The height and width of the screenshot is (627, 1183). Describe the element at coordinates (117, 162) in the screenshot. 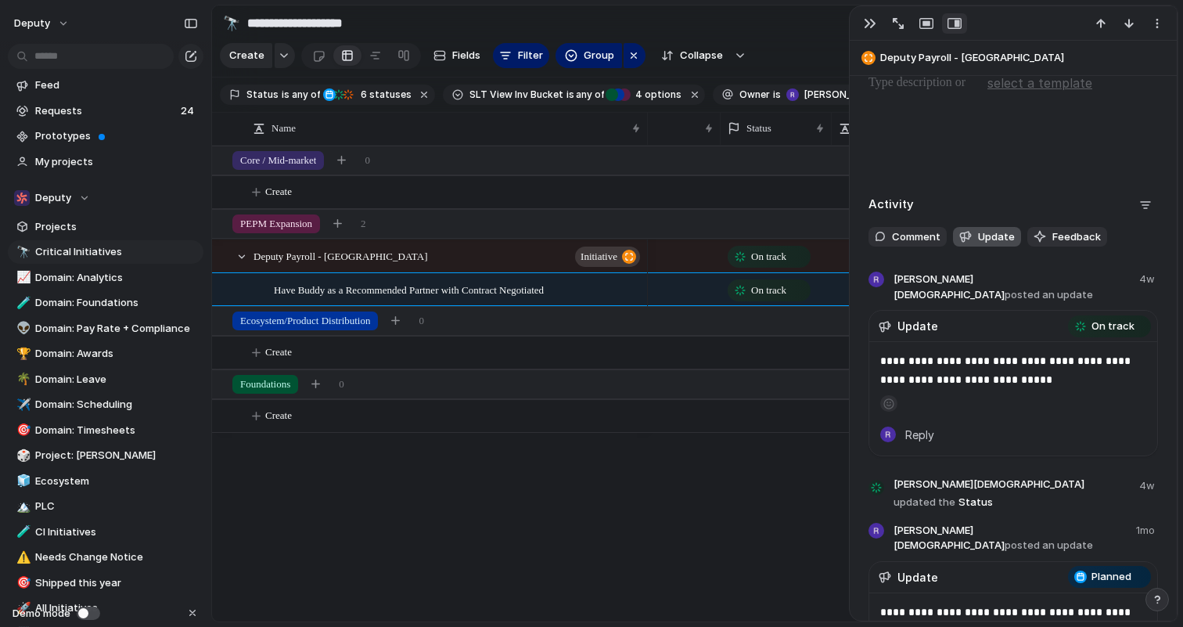

I see `span: My projects` at that location.